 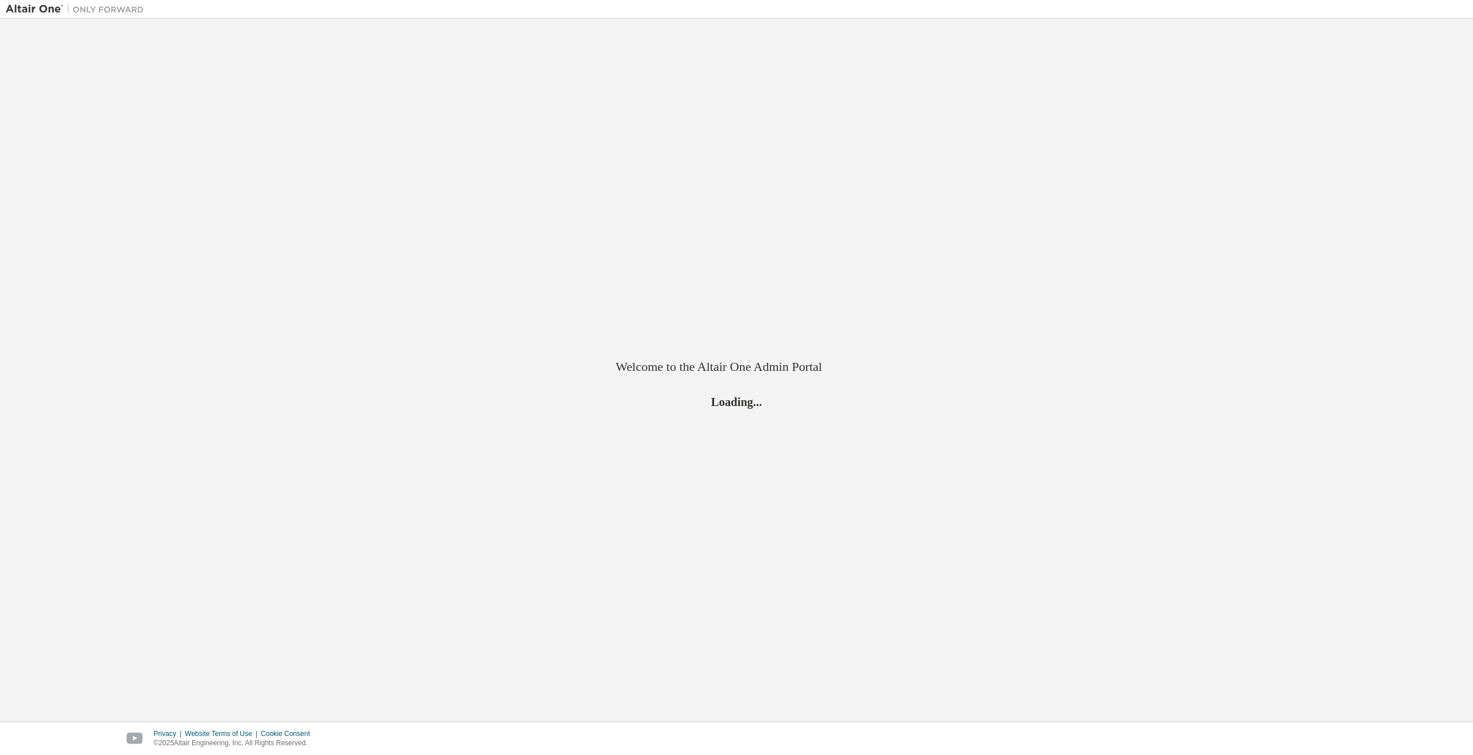 I want to click on h2: Welcome to the Altair One Admin Portal, so click(x=736, y=367).